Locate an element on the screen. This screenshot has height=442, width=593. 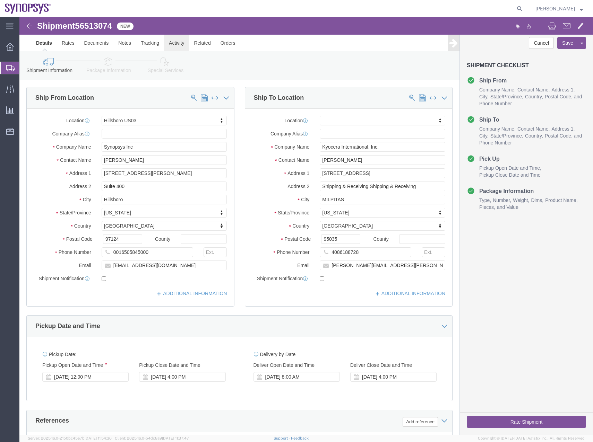
a: Support is located at coordinates (282, 438).